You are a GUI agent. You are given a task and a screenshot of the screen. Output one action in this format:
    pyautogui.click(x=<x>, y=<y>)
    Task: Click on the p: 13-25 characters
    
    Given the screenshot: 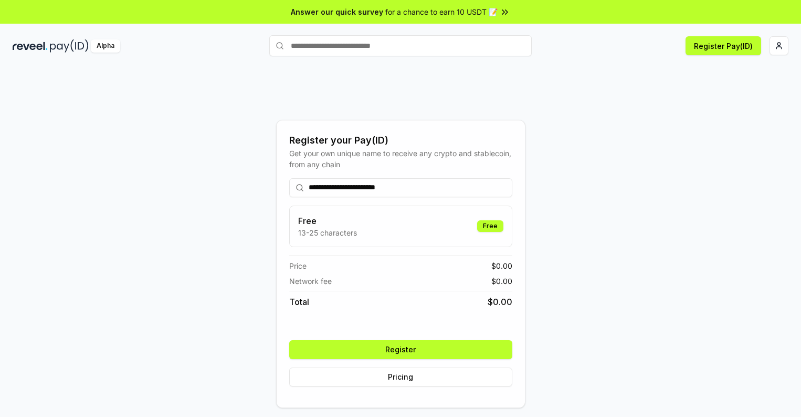 What is the action you would take?
    pyautogui.click(x=328, y=232)
    